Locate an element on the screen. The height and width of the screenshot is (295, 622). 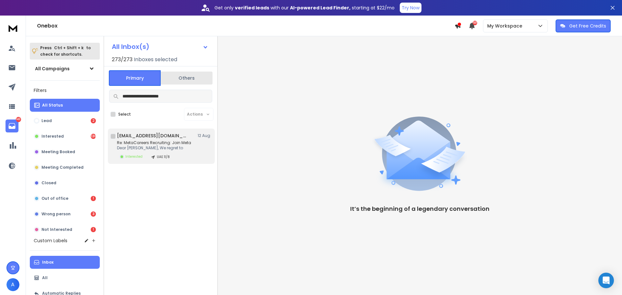
button: Meeting Completed is located at coordinates (65, 167).